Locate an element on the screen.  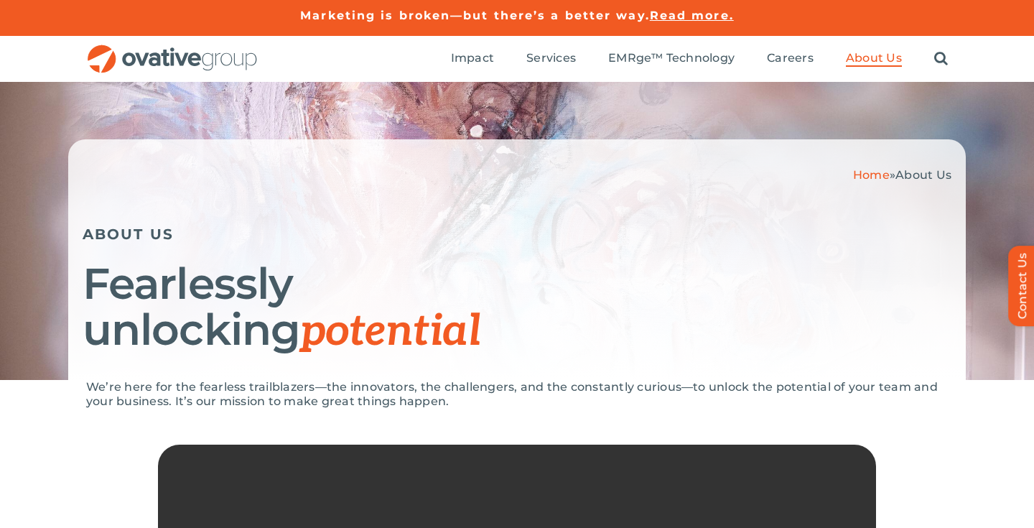
span: Careers is located at coordinates (790, 58).